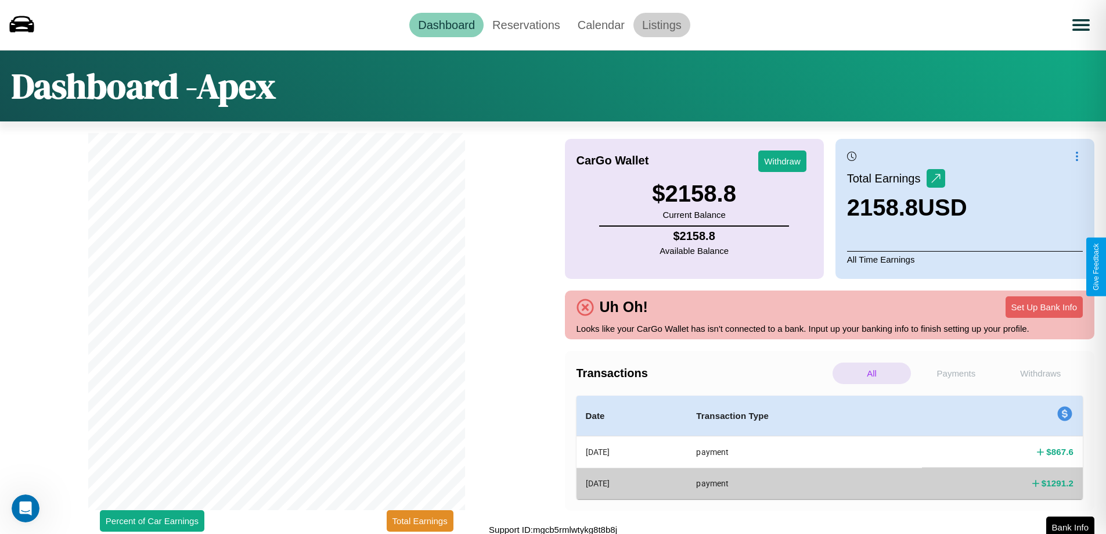  Describe the element at coordinates (703, 373) in the screenshot. I see `h4: Transactions` at that location.